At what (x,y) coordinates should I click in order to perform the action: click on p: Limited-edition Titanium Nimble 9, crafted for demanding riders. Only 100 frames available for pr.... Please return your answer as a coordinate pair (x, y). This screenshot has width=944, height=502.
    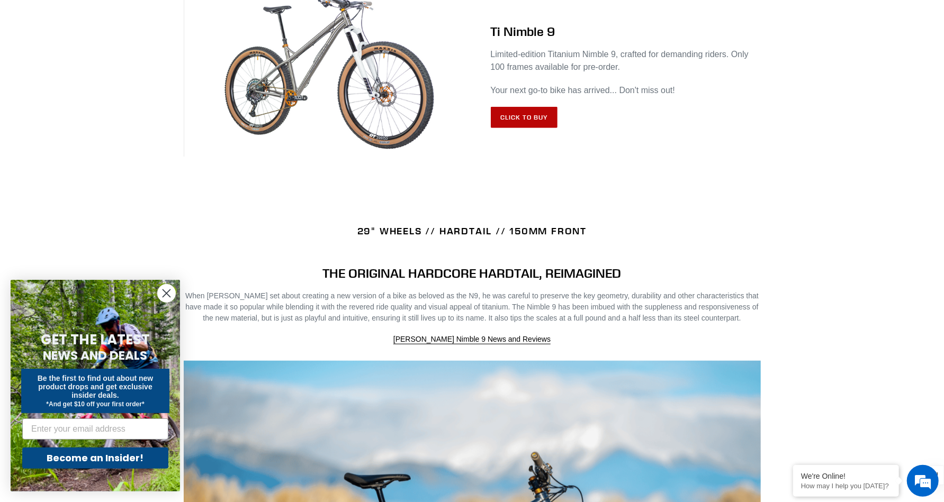
    Looking at the image, I should click on (625, 61).